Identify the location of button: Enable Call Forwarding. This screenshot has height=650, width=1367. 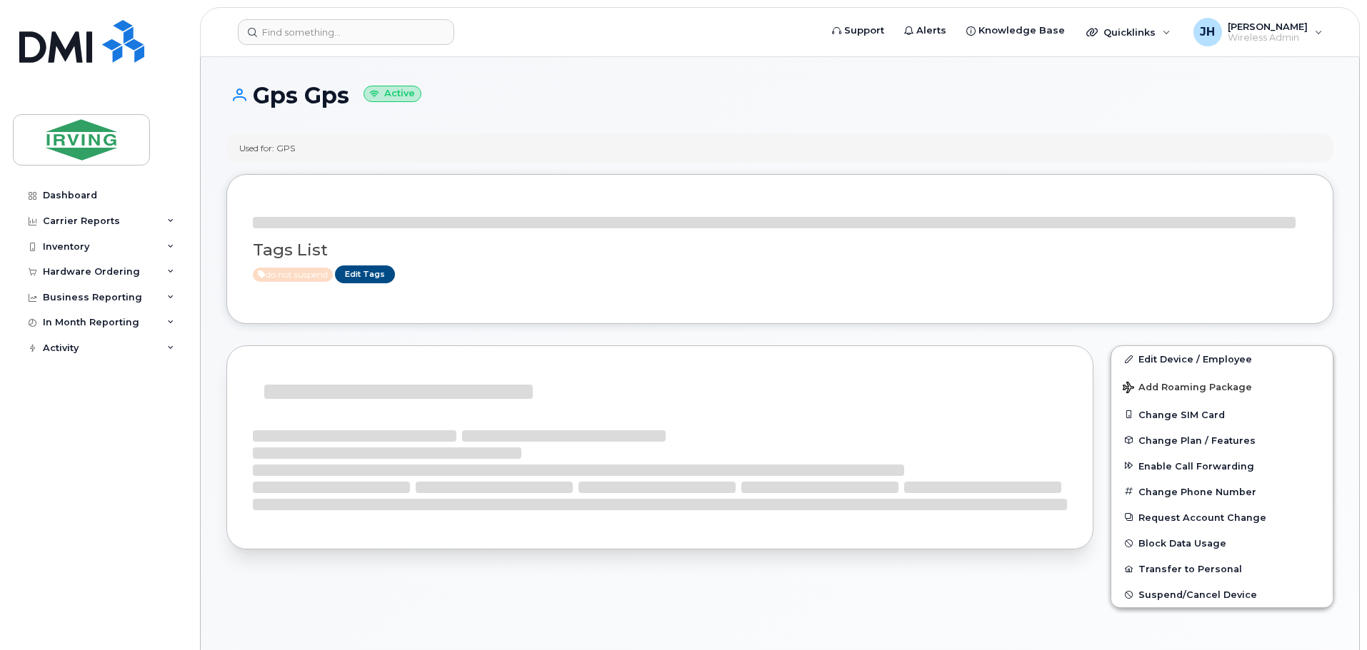
(1222, 466).